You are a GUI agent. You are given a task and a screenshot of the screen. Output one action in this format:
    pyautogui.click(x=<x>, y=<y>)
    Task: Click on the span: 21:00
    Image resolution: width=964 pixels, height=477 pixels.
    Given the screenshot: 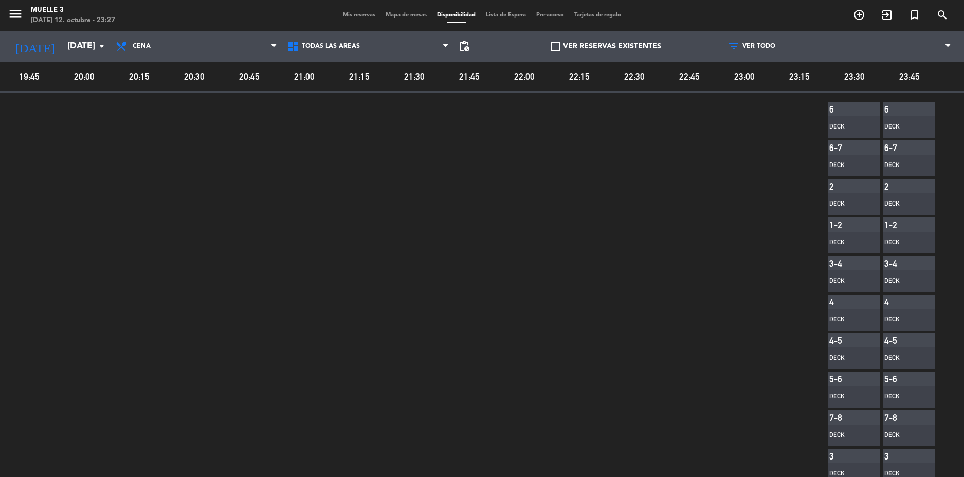 What is the action you would take?
    pyautogui.click(x=304, y=76)
    